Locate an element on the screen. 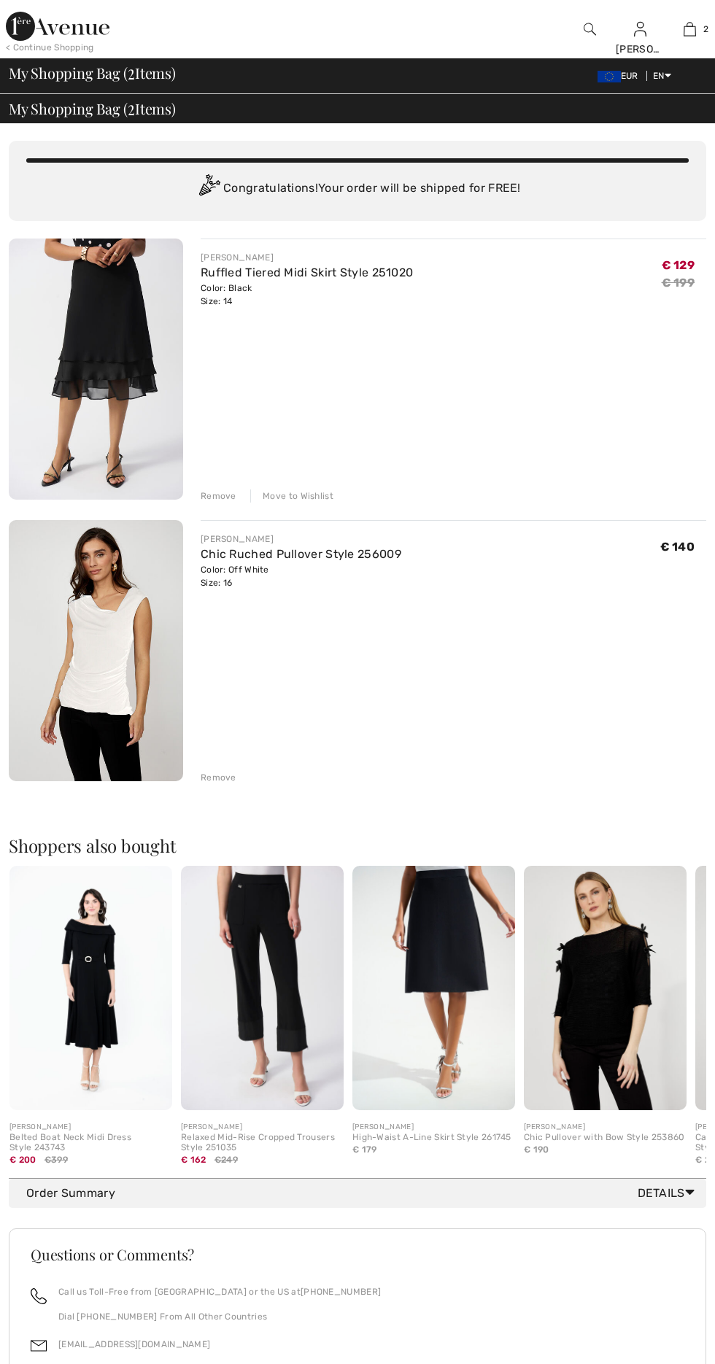  s: € 199 is located at coordinates (678, 282).